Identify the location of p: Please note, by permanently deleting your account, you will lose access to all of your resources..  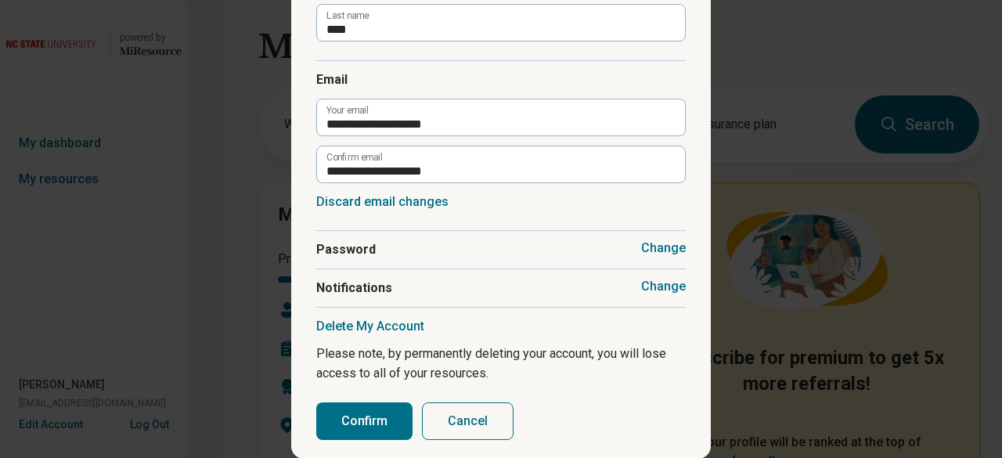
(501, 363).